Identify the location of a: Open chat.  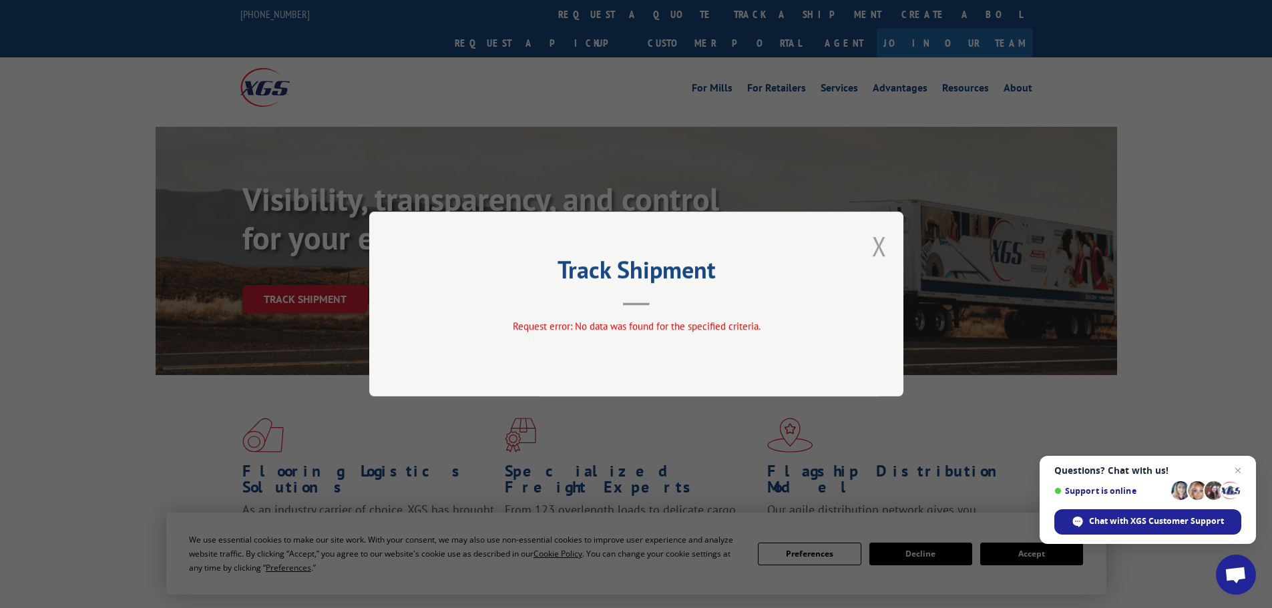
(1236, 575).